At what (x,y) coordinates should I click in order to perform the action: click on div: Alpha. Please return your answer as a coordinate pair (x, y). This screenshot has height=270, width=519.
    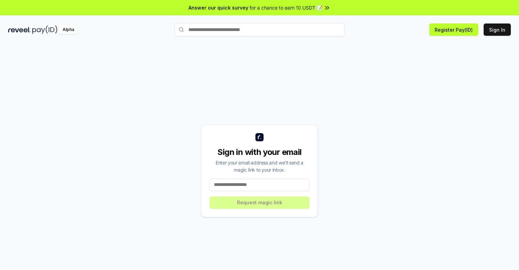
    Looking at the image, I should click on (68, 30).